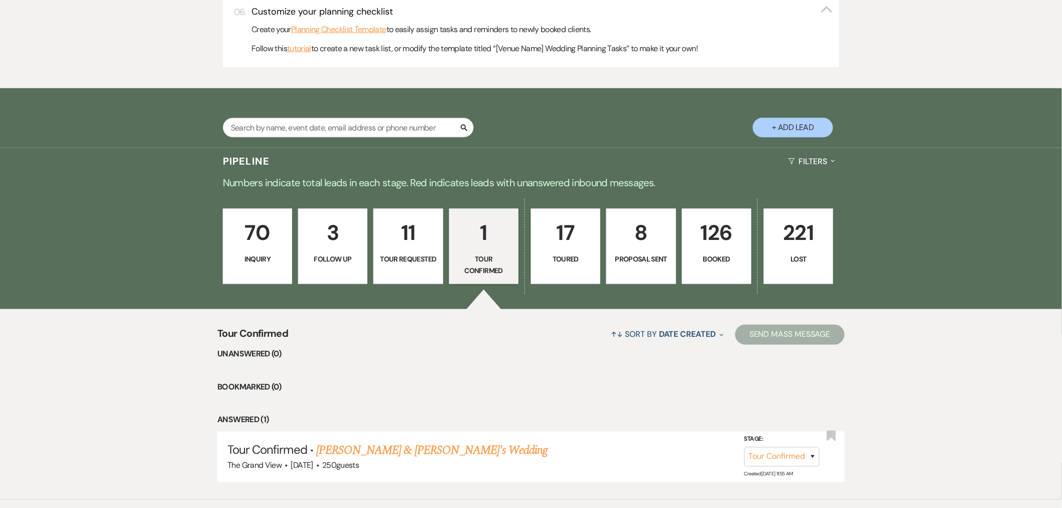 Image resolution: width=1062 pixels, height=508 pixels. Describe the element at coordinates (484, 246) in the screenshot. I see `a: 1Tour Confirmed` at that location.